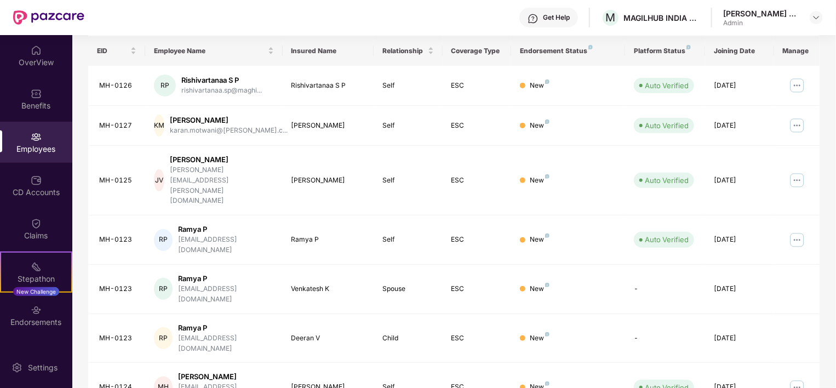  I want to click on th: Relationship, so click(407, 51).